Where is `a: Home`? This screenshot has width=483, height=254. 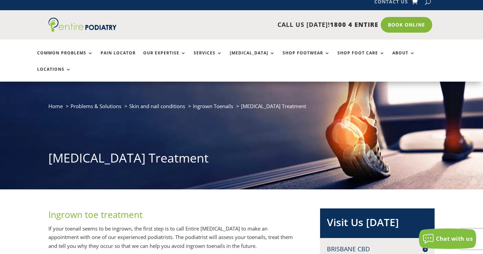
a: Home is located at coordinates (56, 106).